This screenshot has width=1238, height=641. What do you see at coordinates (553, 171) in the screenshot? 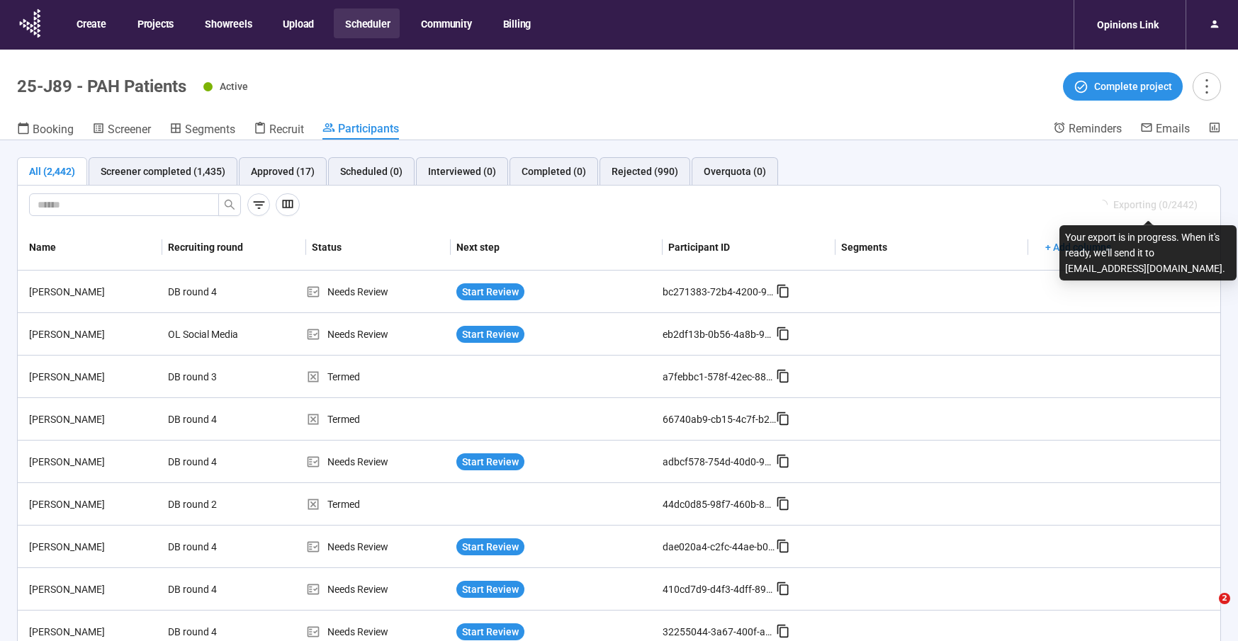
I see `div: Completed (0)` at bounding box center [553, 171].